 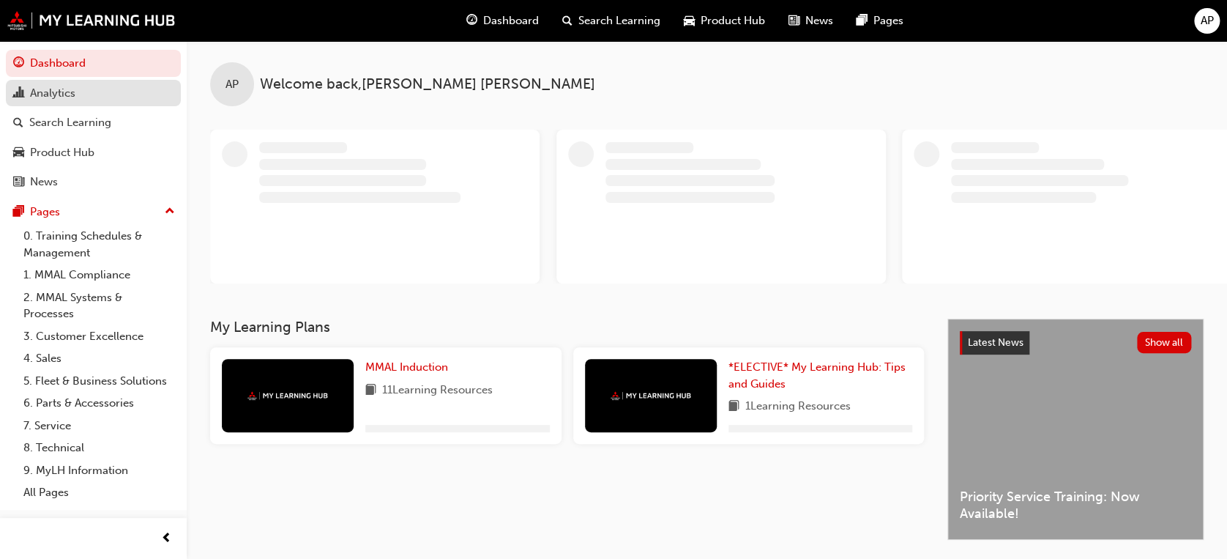 I want to click on div: Pages, so click(x=45, y=212).